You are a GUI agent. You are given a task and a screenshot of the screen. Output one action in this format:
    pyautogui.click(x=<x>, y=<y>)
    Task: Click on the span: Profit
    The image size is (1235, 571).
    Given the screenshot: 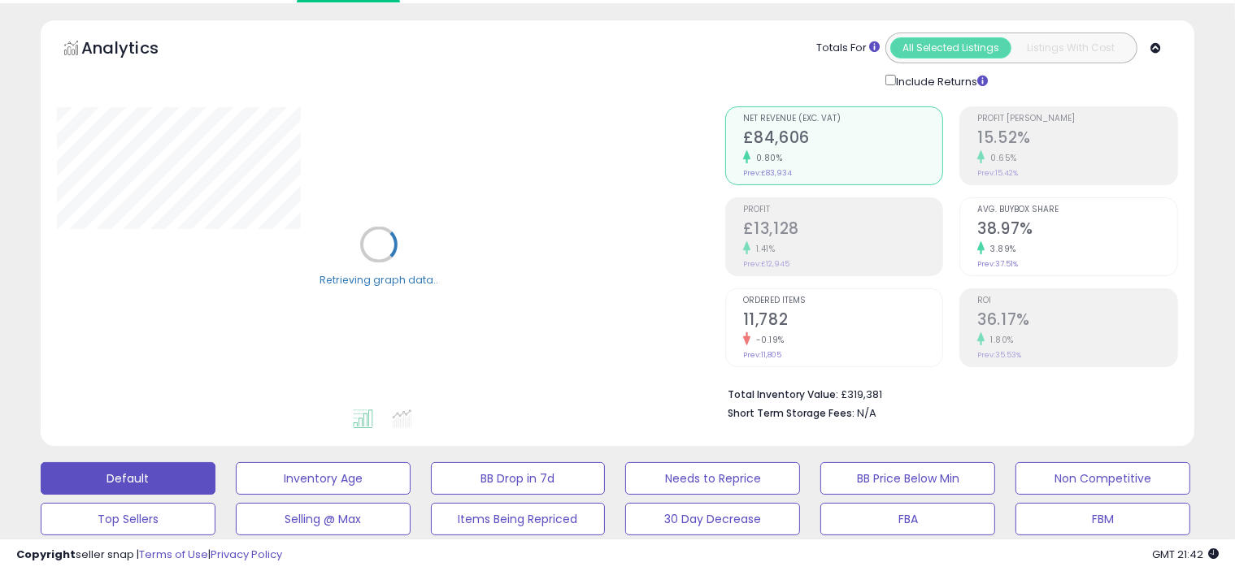 What is the action you would take?
    pyautogui.click(x=843, y=210)
    